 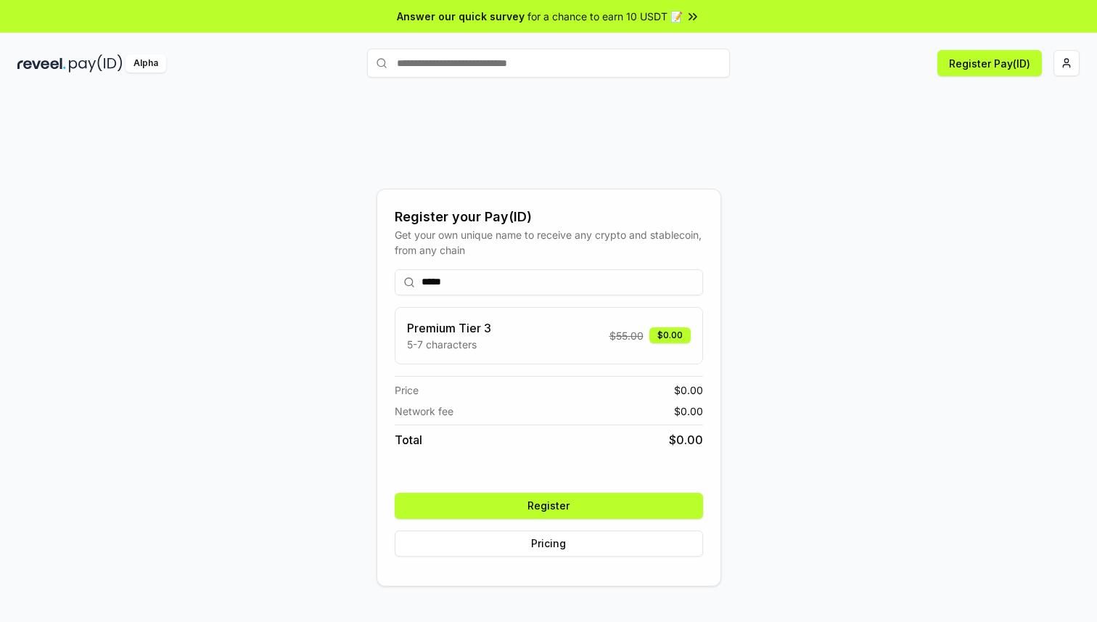 I want to click on button: Pricing, so click(x=549, y=543).